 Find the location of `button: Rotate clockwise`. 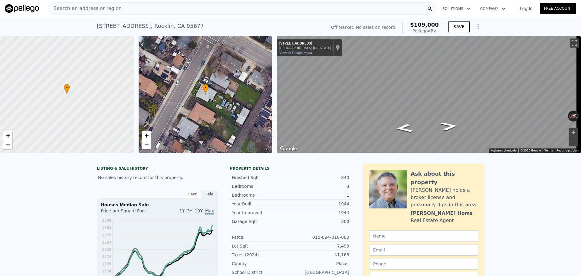

button: Rotate clockwise is located at coordinates (578, 116).